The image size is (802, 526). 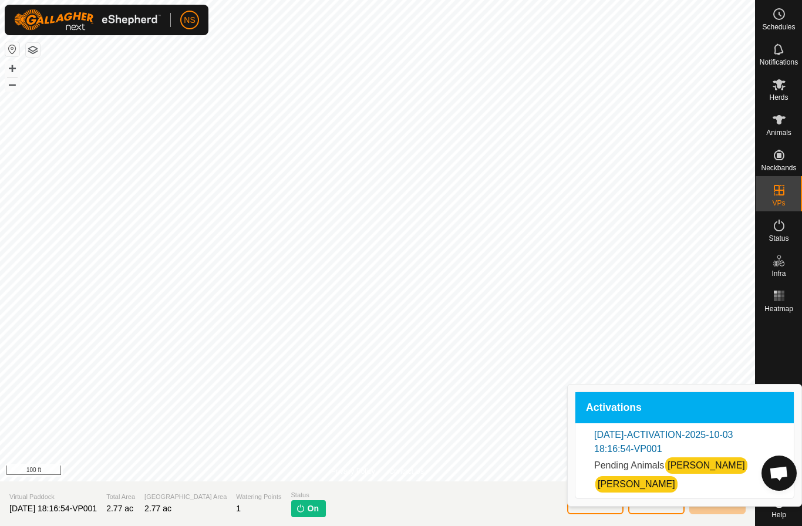 What do you see at coordinates (313, 509) in the screenshot?
I see `span: On` at bounding box center [313, 509].